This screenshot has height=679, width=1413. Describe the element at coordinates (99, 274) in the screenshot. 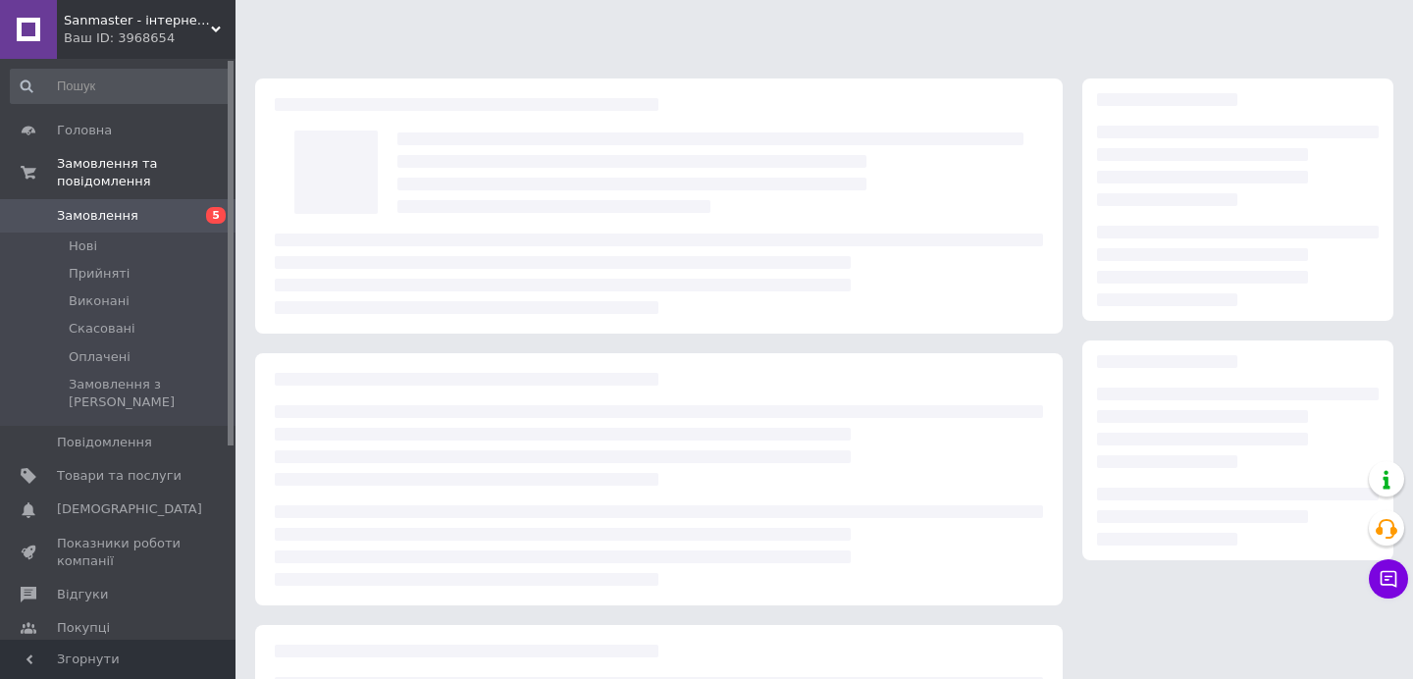

I see `span: Прийняті` at that location.